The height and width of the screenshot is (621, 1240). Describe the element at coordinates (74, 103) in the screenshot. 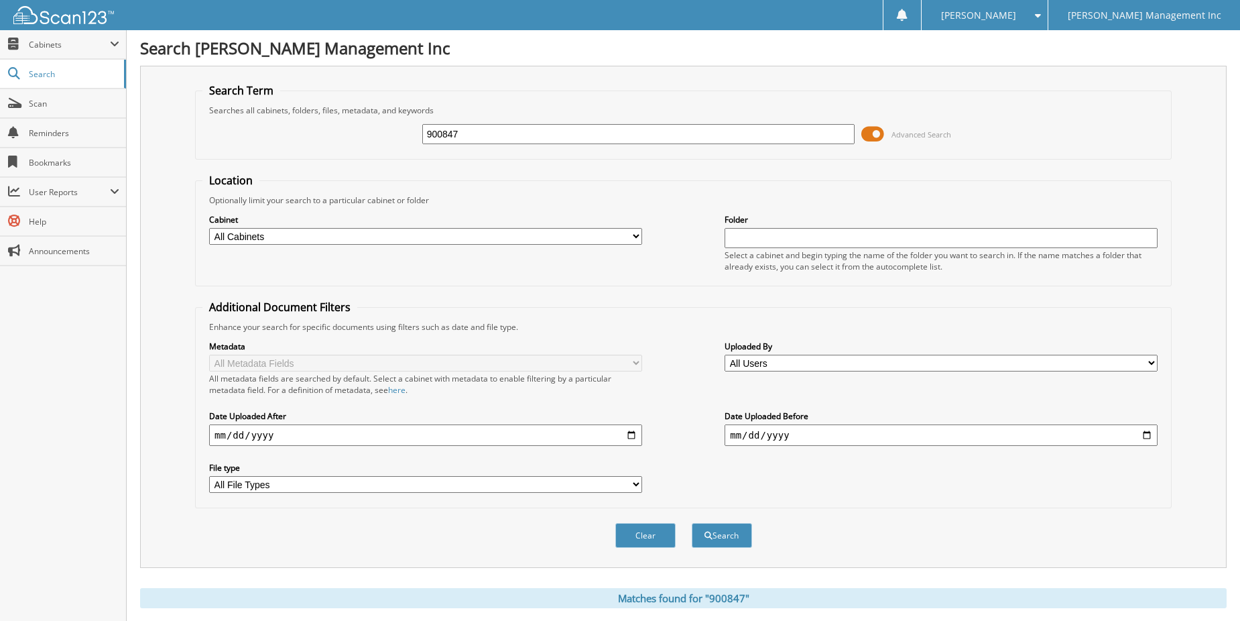

I see `span: Scan` at that location.